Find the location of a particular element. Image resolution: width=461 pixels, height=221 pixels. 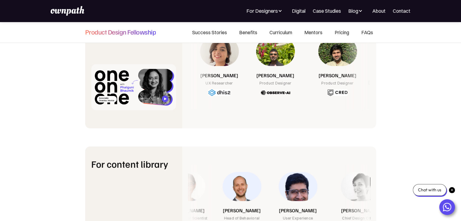

a: Curriculum is located at coordinates (280, 32).